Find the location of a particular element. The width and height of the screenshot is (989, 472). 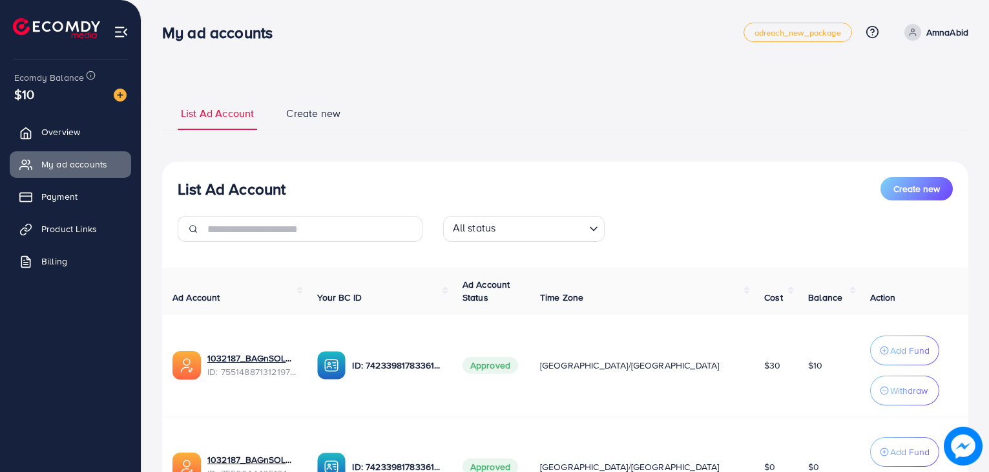

a: logo is located at coordinates (56, 28).